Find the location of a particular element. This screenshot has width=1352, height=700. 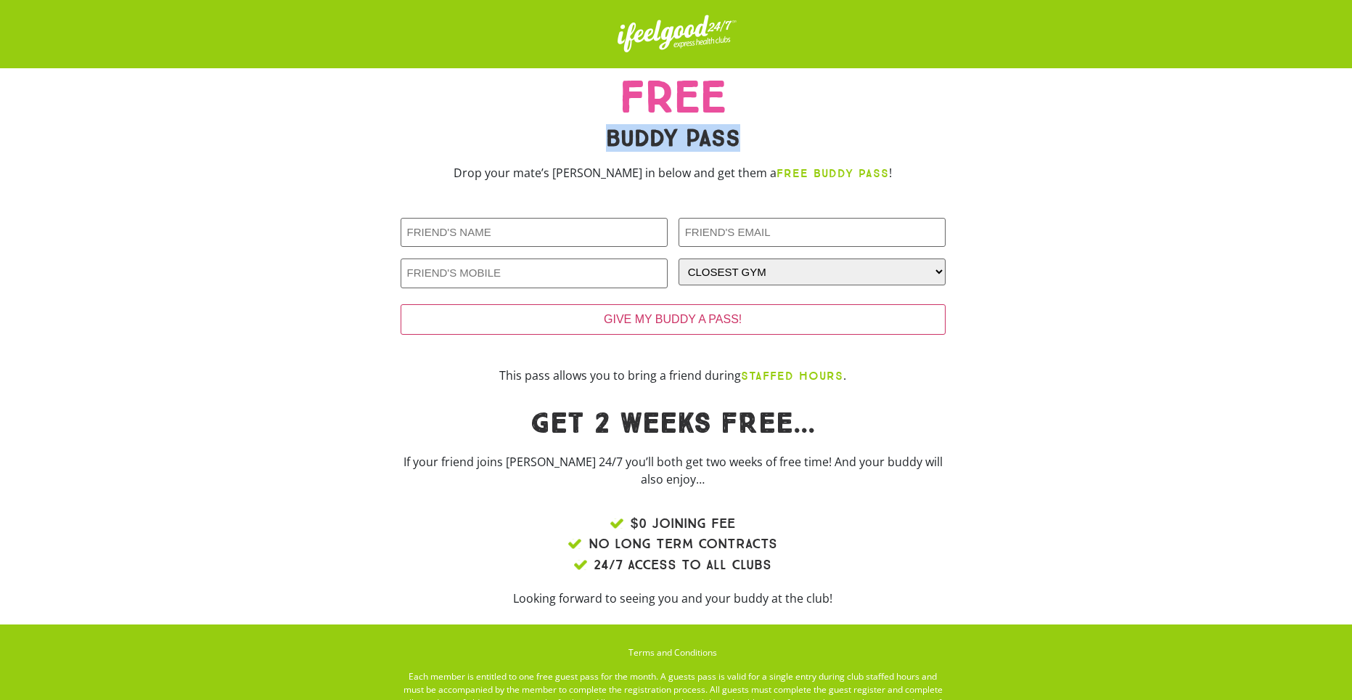

p: This pass allows you to bring a friend during . is located at coordinates (673, 375).